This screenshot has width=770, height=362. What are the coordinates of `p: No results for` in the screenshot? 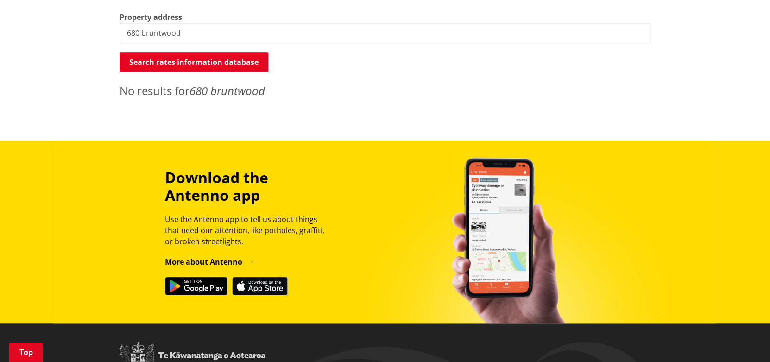 It's located at (385, 91).